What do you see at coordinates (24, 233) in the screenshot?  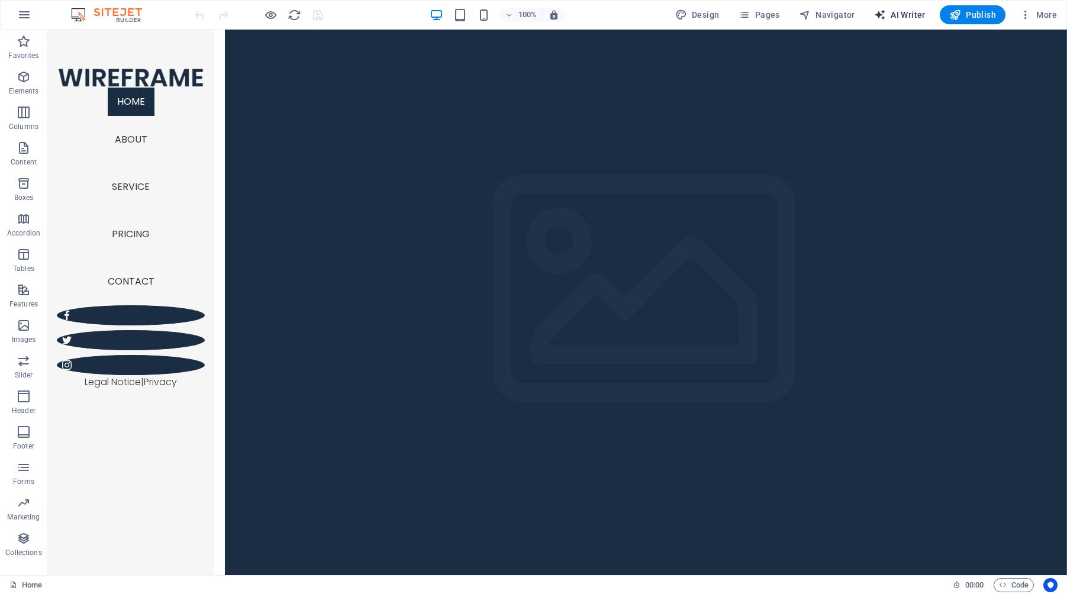 I see `p: Accordion` at bounding box center [24, 233].